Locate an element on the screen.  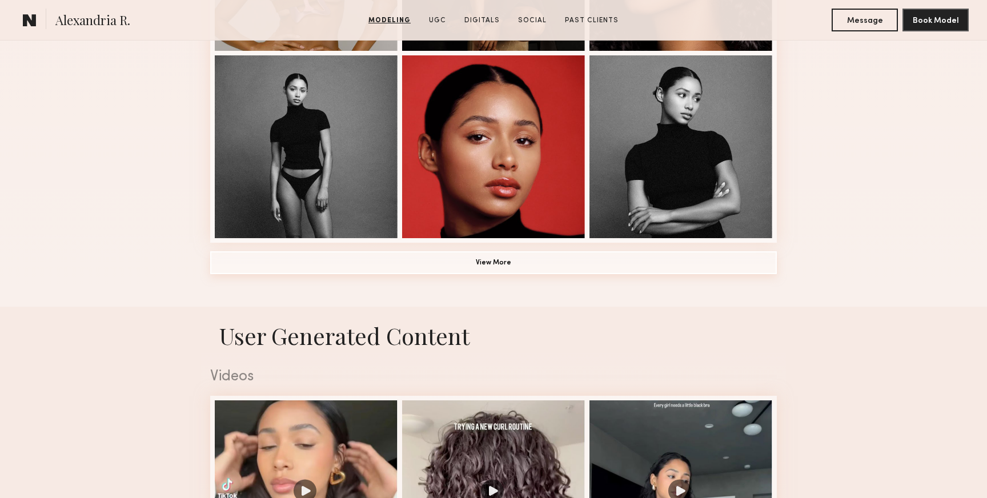
button: Book Model is located at coordinates (936, 20).